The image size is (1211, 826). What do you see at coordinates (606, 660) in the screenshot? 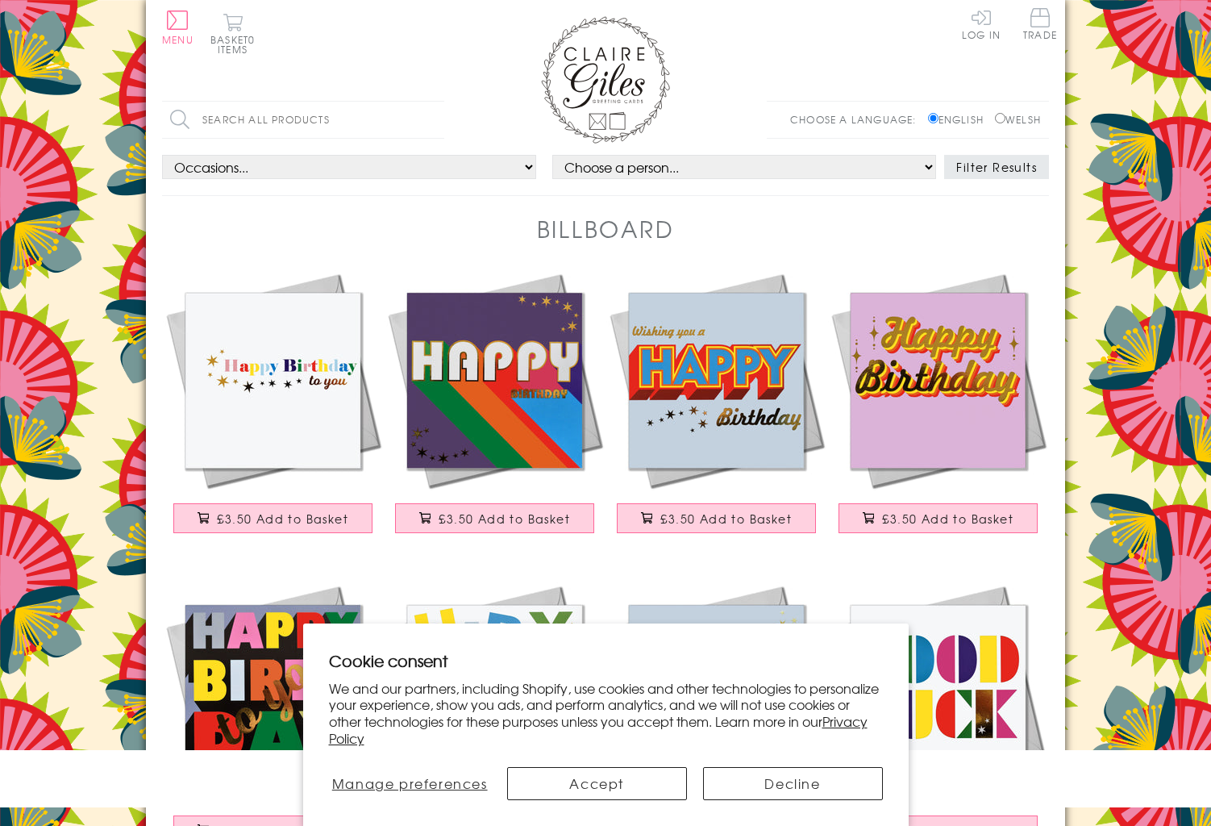
I see `h2: Cookie consent` at bounding box center [606, 660].